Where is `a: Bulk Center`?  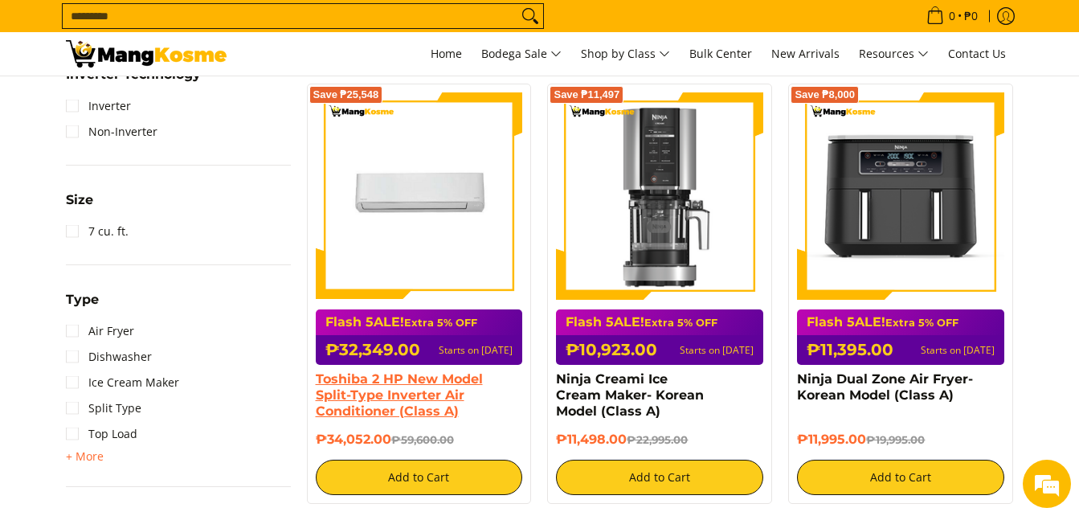
a: Bulk Center is located at coordinates (721, 54).